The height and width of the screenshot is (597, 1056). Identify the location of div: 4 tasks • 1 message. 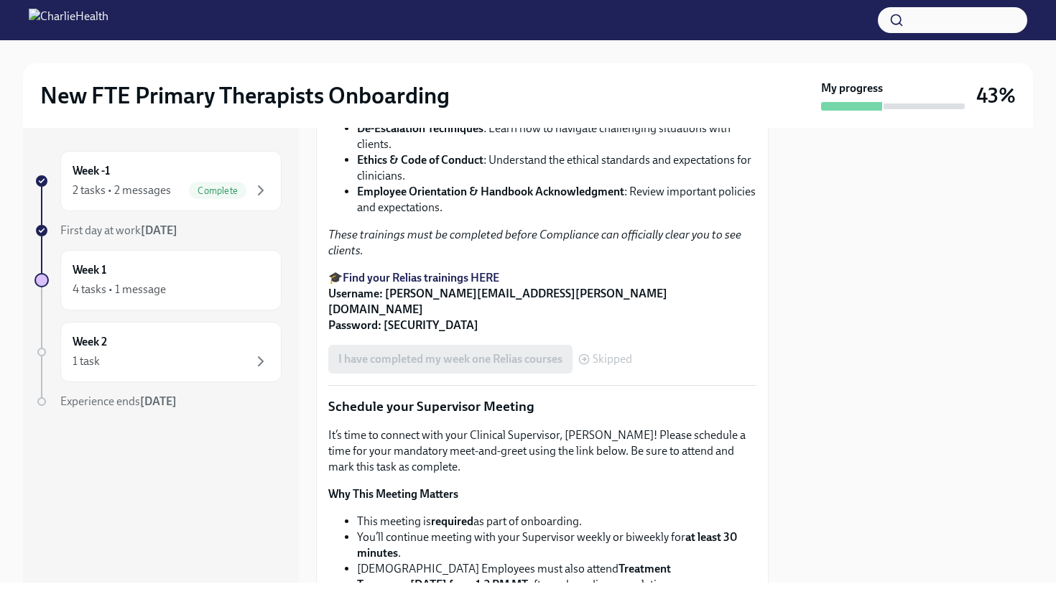
(119, 289).